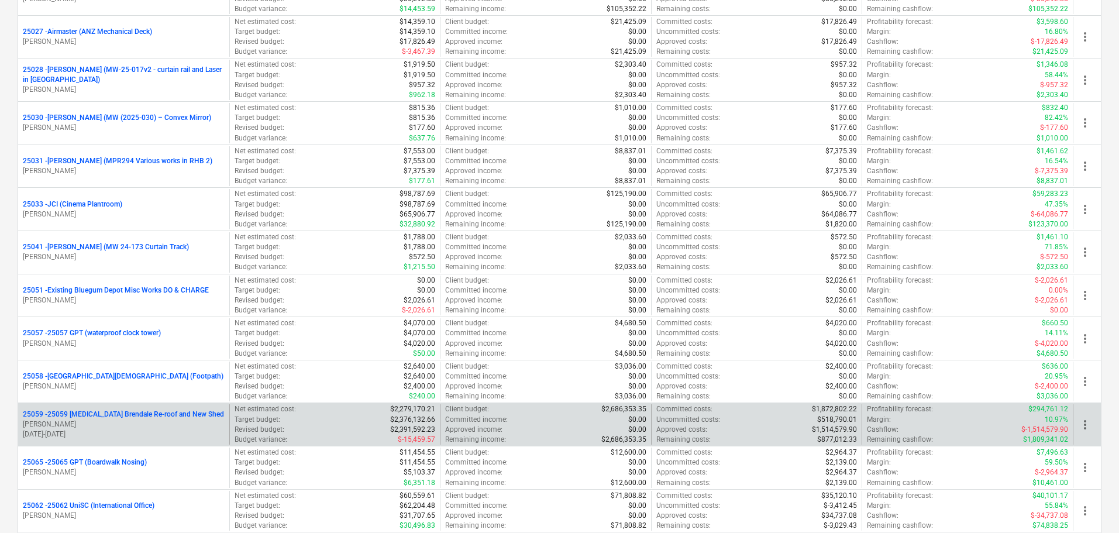 This screenshot has width=1119, height=533. What do you see at coordinates (259, 257) in the screenshot?
I see `p: Revised budget :` at bounding box center [259, 257].